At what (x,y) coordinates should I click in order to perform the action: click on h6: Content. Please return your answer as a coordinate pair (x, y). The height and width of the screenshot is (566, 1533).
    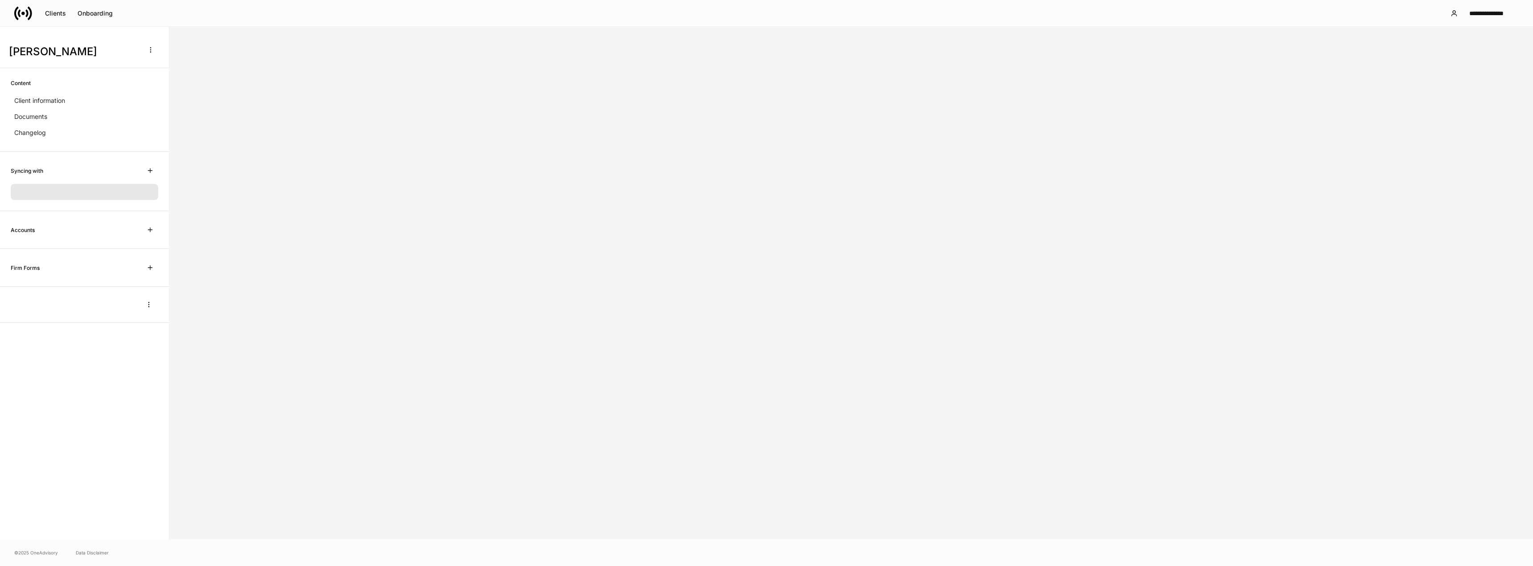
    Looking at the image, I should click on (20, 83).